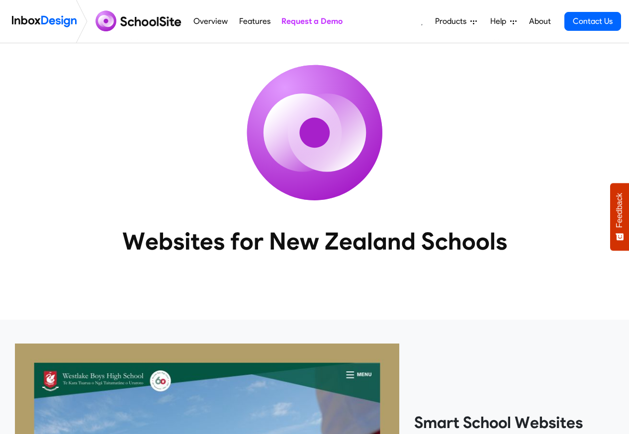  I want to click on img: schoolsite logo, so click(140, 21).